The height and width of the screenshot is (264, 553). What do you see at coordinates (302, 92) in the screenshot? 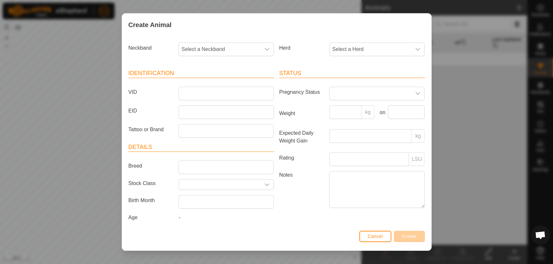
I see `label: Pregnancy Status` at bounding box center [302, 92].